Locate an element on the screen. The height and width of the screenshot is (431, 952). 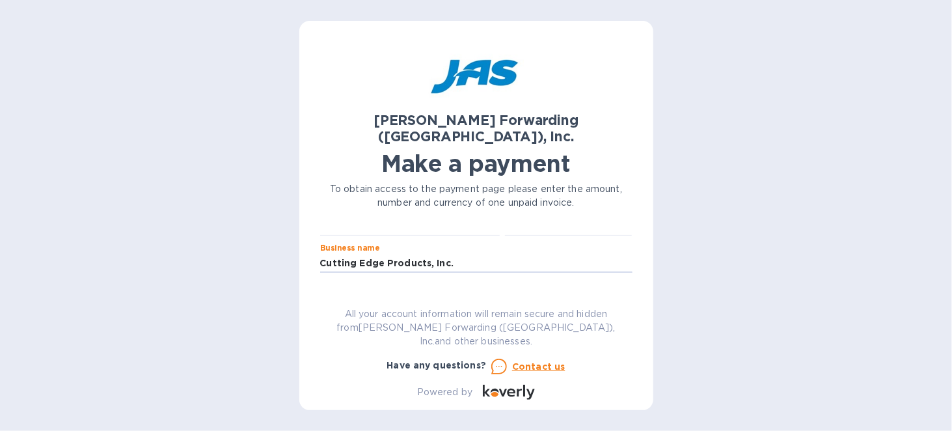
p: To obtain access to the payment page please enter the amount, number and currency of one unpaid i... is located at coordinates (477, 196).